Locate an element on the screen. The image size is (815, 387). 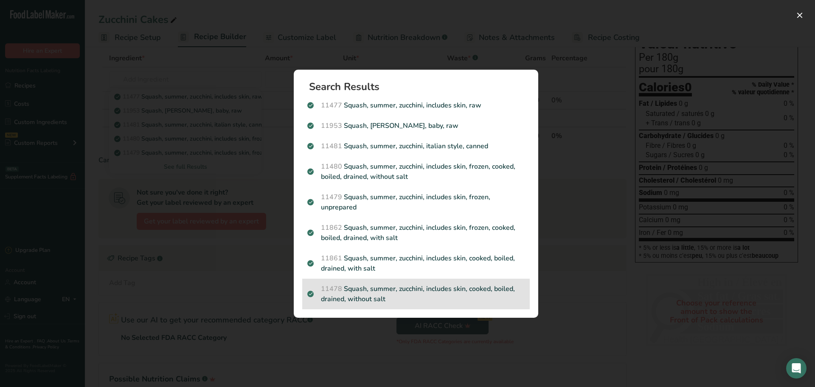
span: 11478 is located at coordinates (332, 289).